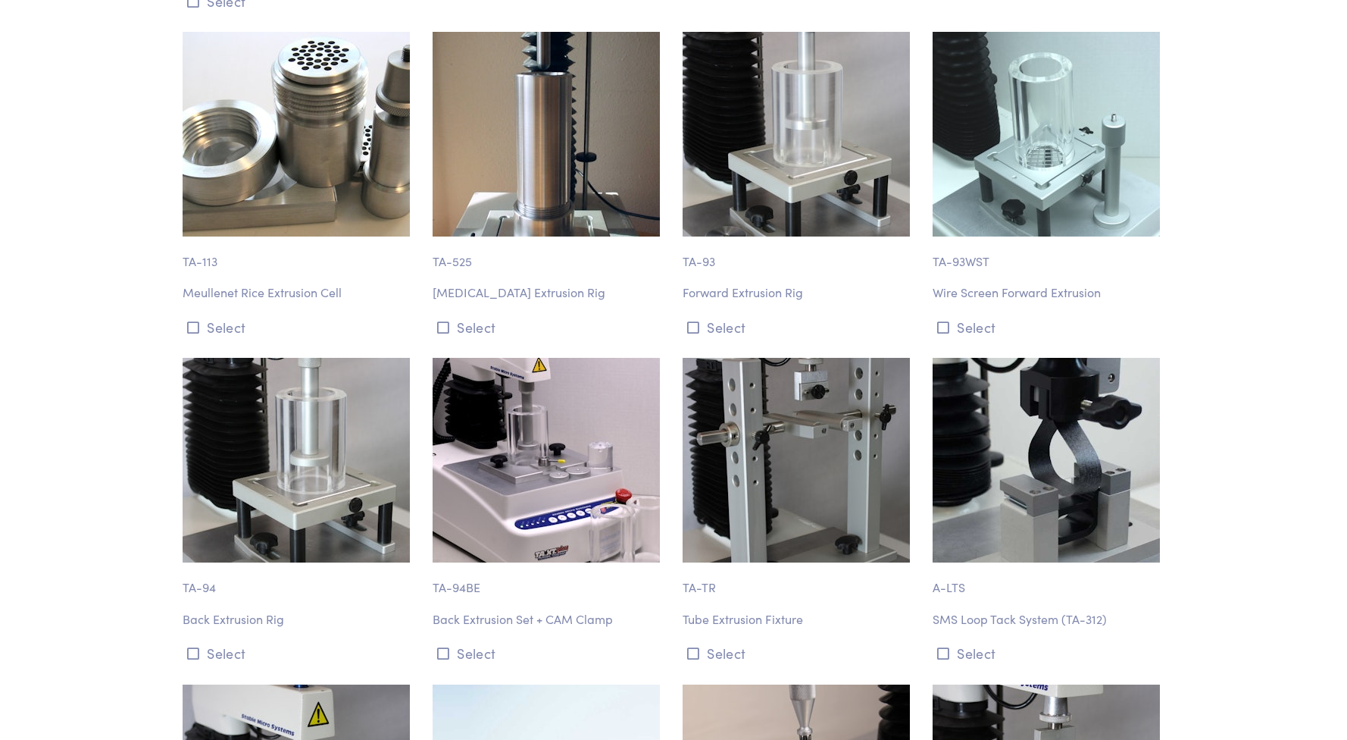 Image resolution: width=1347 pixels, height=740 pixels. Describe the element at coordinates (797, 134) in the screenshot. I see `img: ta-93_forward-extrusion-fixture.jpg` at that location.